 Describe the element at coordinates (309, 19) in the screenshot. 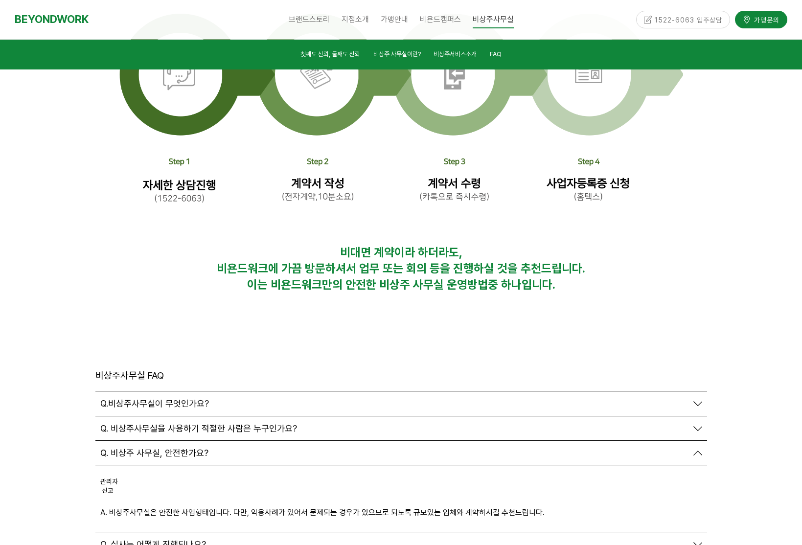

I see `span: 브랜드스토리` at that location.